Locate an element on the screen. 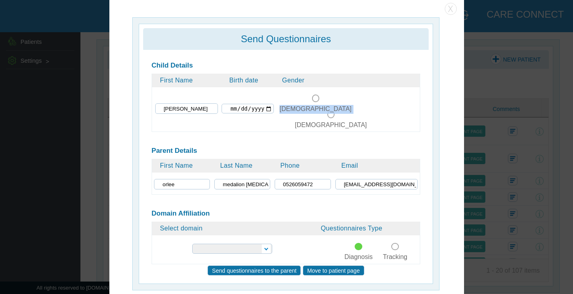 The width and height of the screenshot is (573, 294). label: Diagnosis is located at coordinates (358, 257).